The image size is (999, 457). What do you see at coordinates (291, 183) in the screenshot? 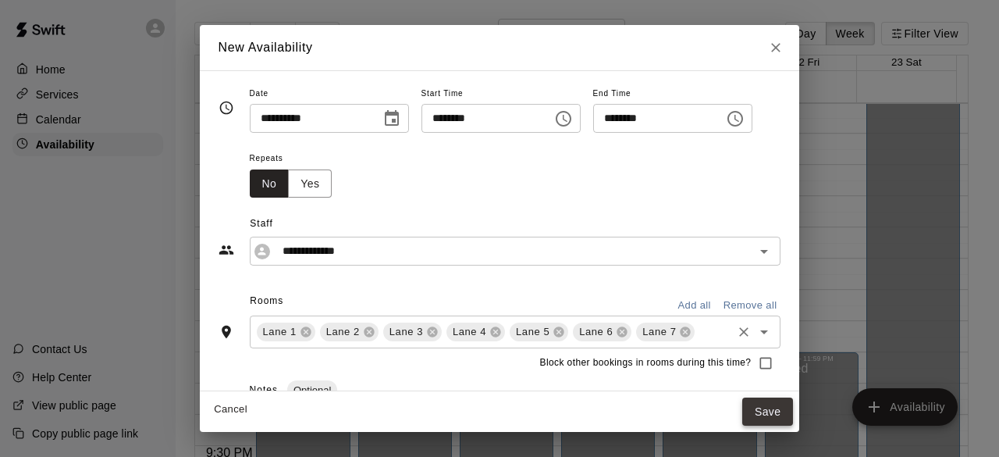
I see `div: outlined button group` at bounding box center [291, 183].